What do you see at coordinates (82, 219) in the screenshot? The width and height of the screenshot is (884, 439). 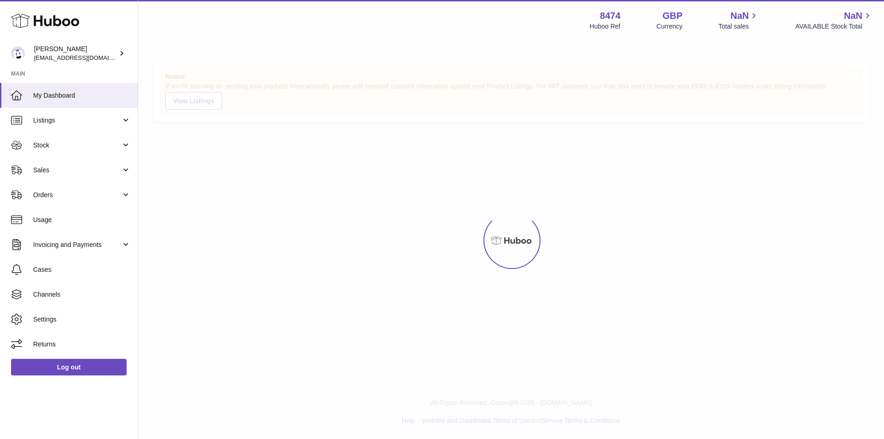 I see `span: Usage` at bounding box center [82, 219].